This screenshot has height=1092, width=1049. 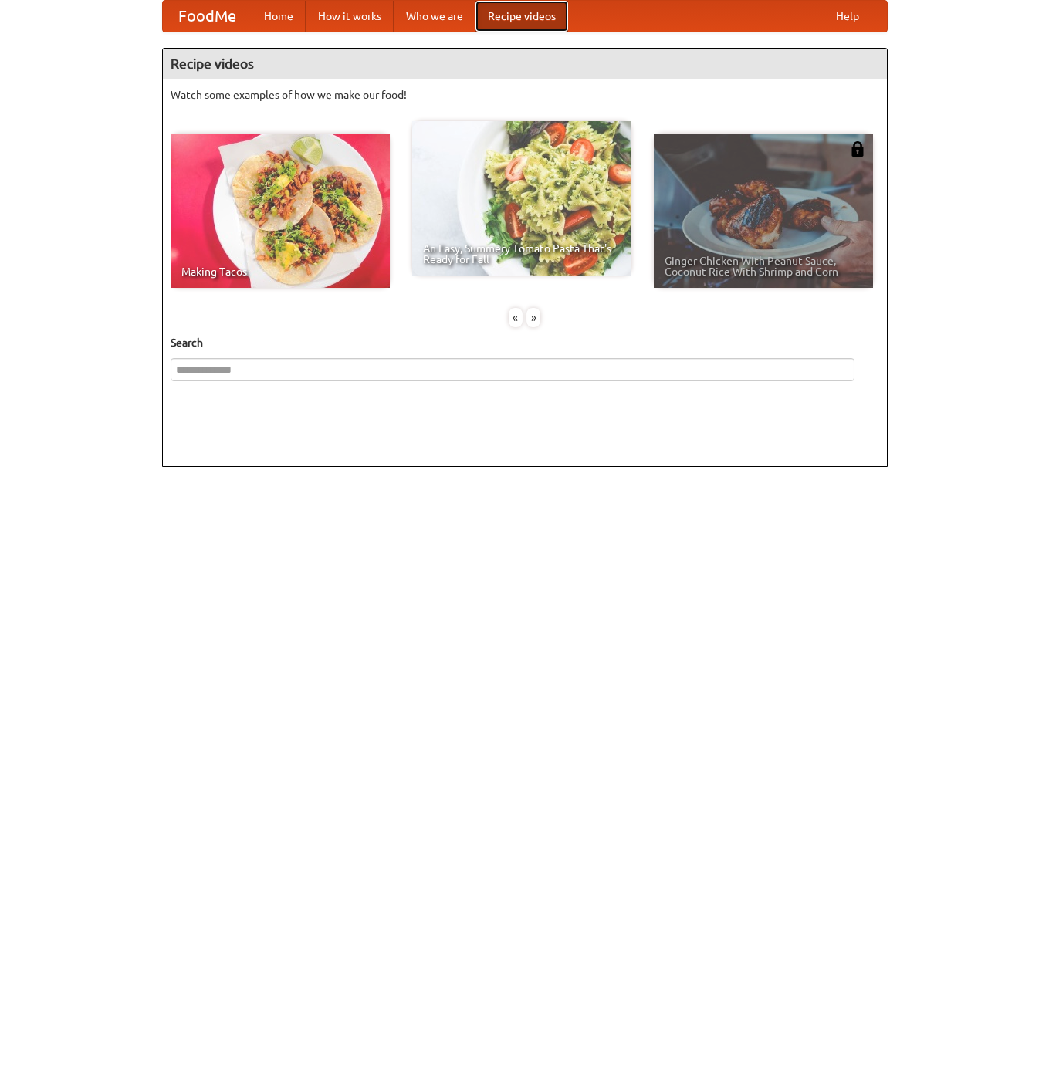 What do you see at coordinates (525, 95) in the screenshot?
I see `p: Watch some examples of how we make our food!` at bounding box center [525, 95].